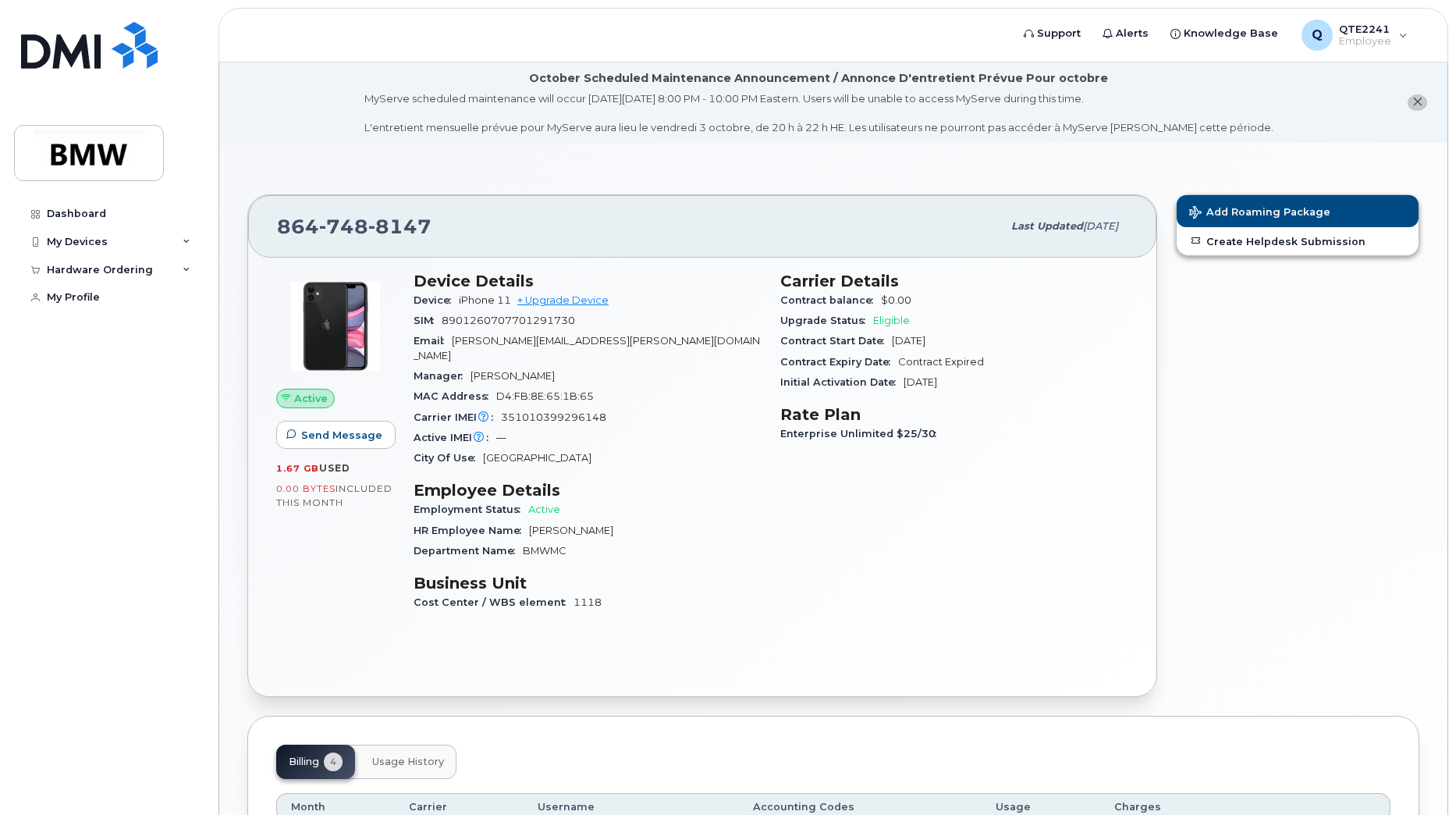 Image resolution: width=1456 pixels, height=815 pixels. What do you see at coordinates (588, 281) in the screenshot?
I see `h3: Device Details` at bounding box center [588, 281].